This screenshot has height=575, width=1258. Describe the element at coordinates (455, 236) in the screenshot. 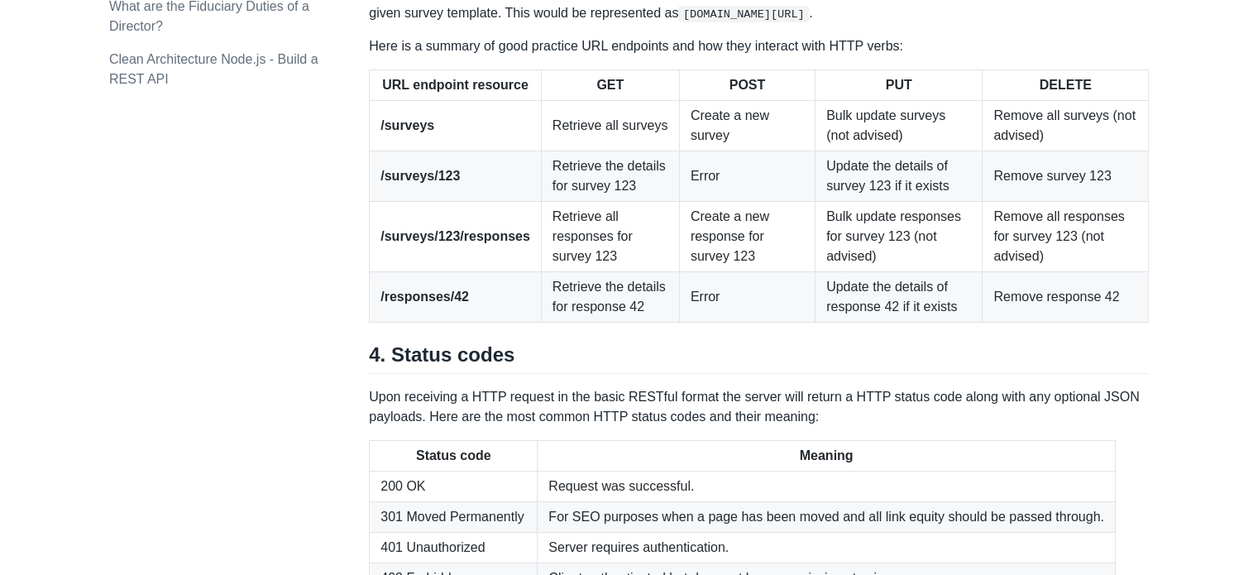

I see `strong: /surveys/123/responses` at that location.